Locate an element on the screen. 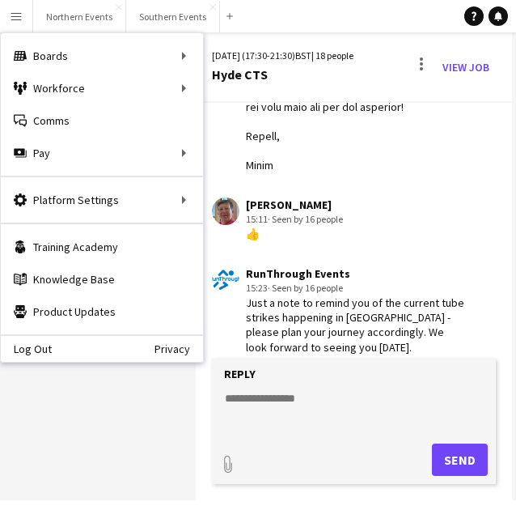  a: Log Out is located at coordinates (26, 349).